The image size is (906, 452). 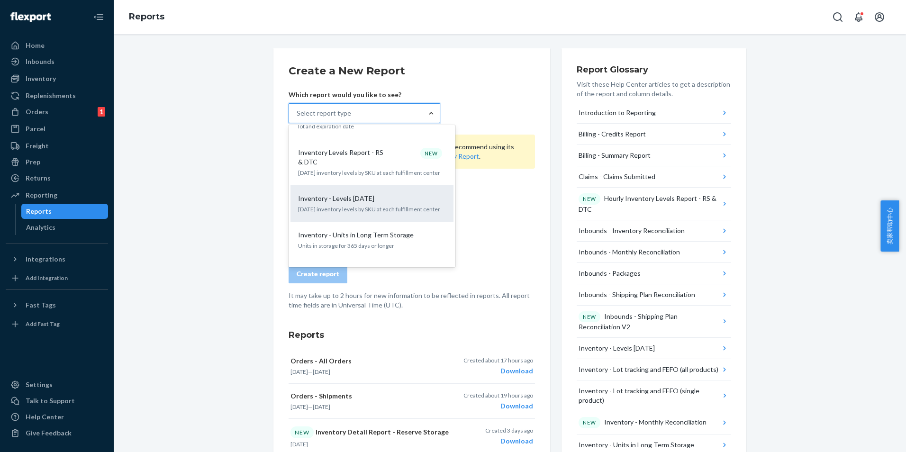 What do you see at coordinates (642, 423) in the screenshot?
I see `div: Inventory - Monthly Reconciliation` at bounding box center [642, 423].